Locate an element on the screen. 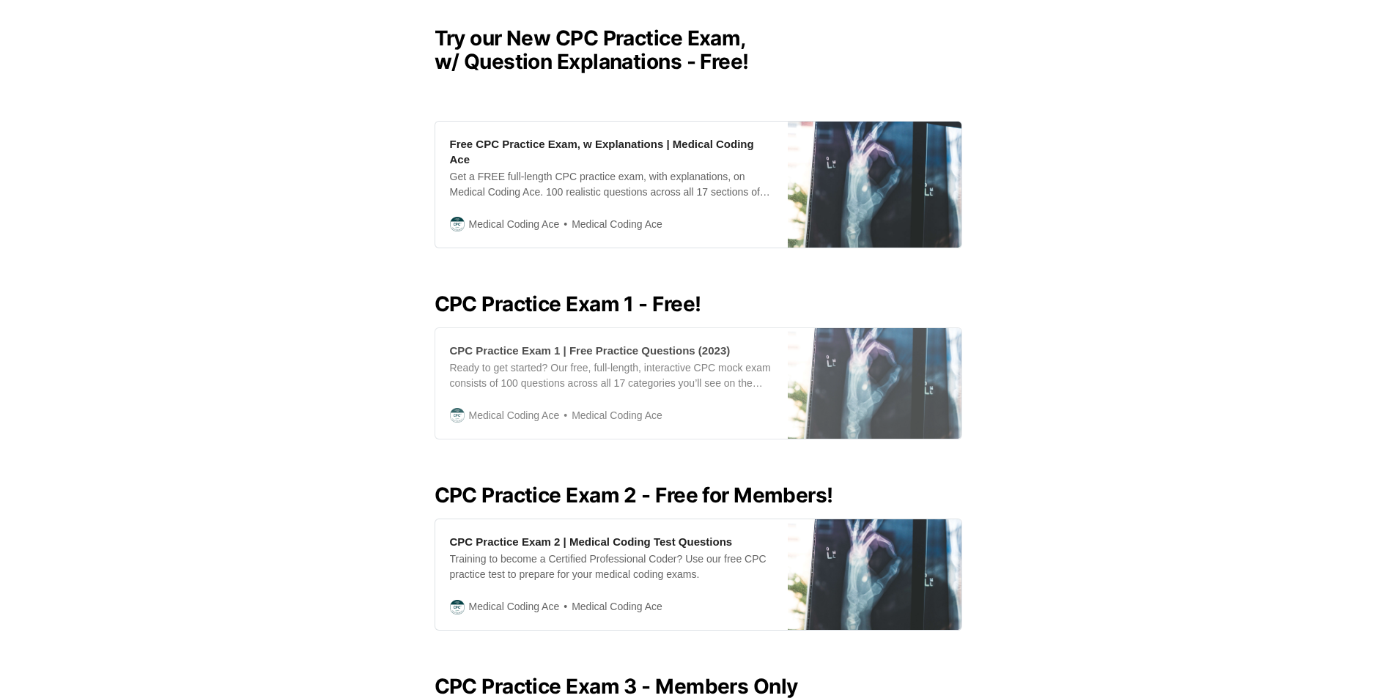 This screenshot has width=1396, height=698. div: Training to become a Certified Professional Coder? Use our free CPC practice test to prepare for ... is located at coordinates (611, 567).